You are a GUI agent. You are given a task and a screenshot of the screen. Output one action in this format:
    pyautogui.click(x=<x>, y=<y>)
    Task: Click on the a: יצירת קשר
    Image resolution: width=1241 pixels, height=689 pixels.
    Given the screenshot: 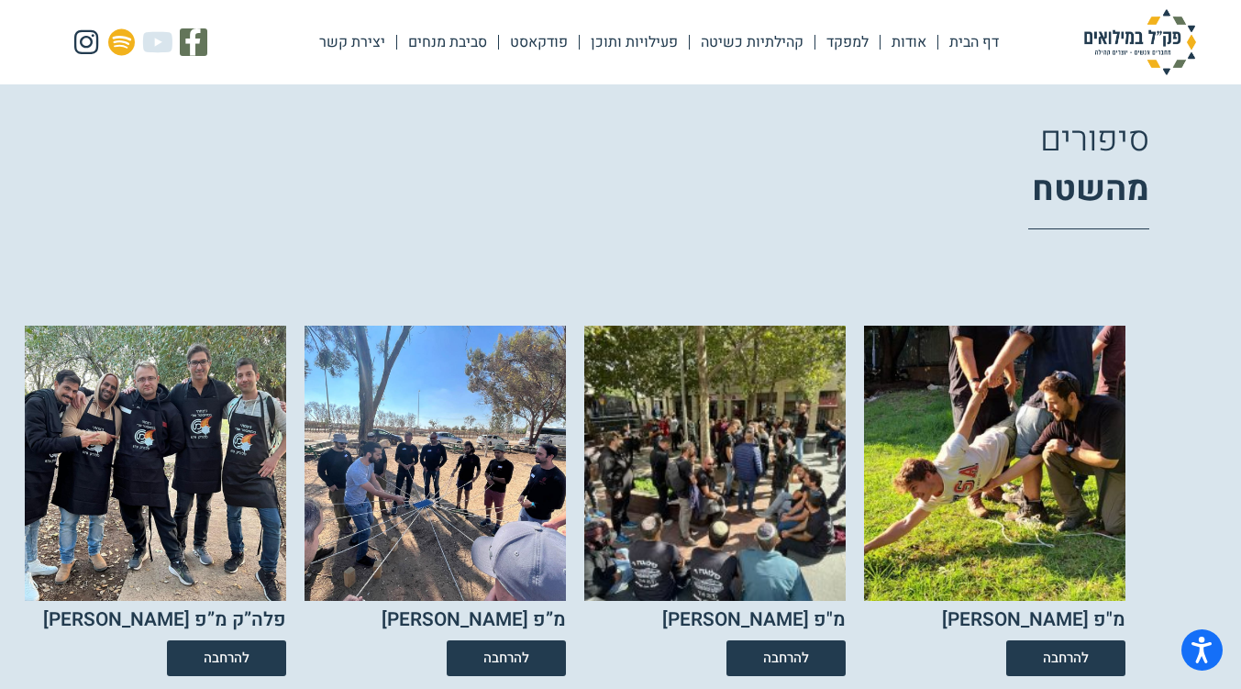 What is the action you would take?
    pyautogui.click(x=352, y=42)
    